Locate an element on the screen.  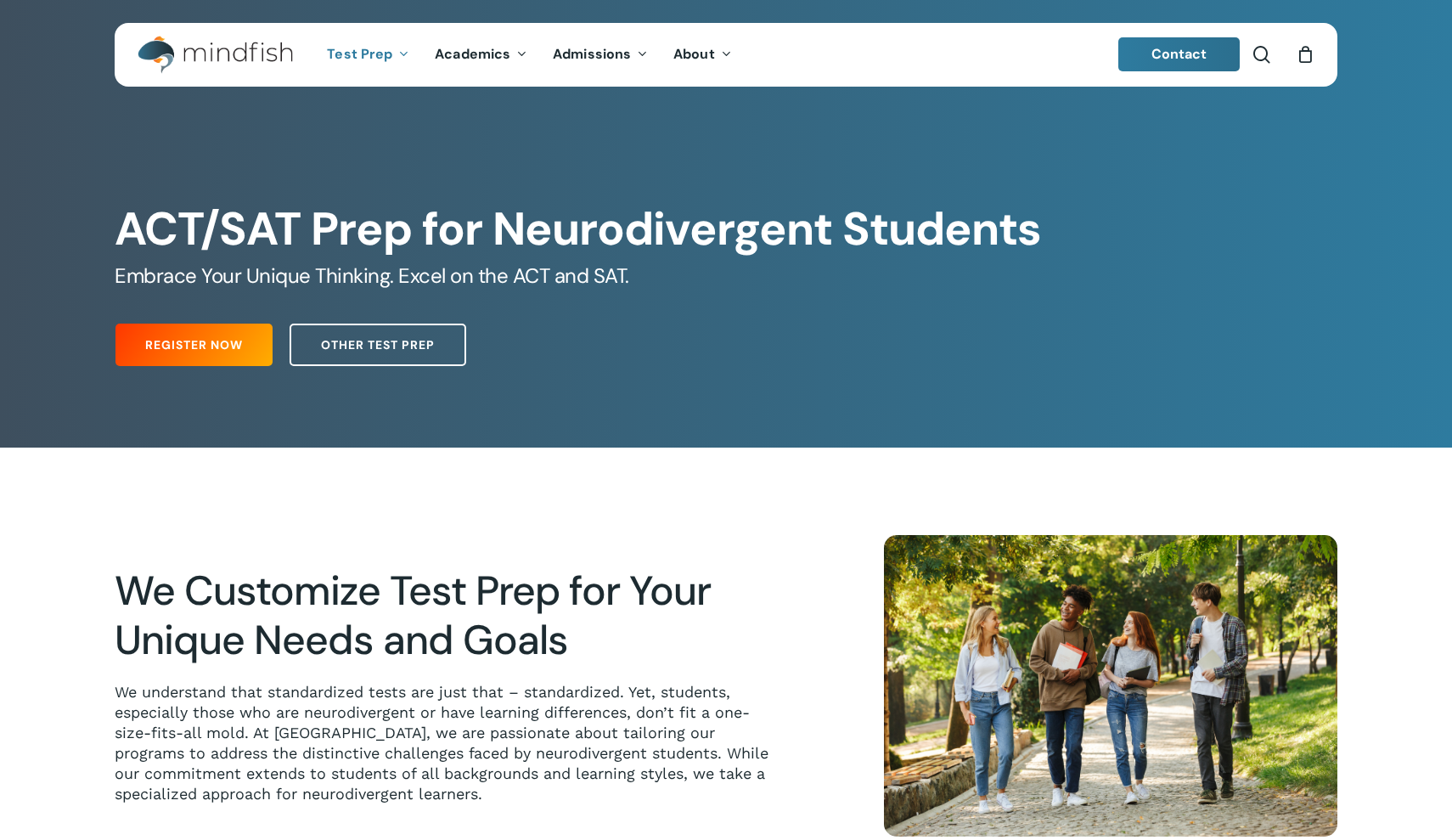
a: Other Test Prep is located at coordinates (378, 344).